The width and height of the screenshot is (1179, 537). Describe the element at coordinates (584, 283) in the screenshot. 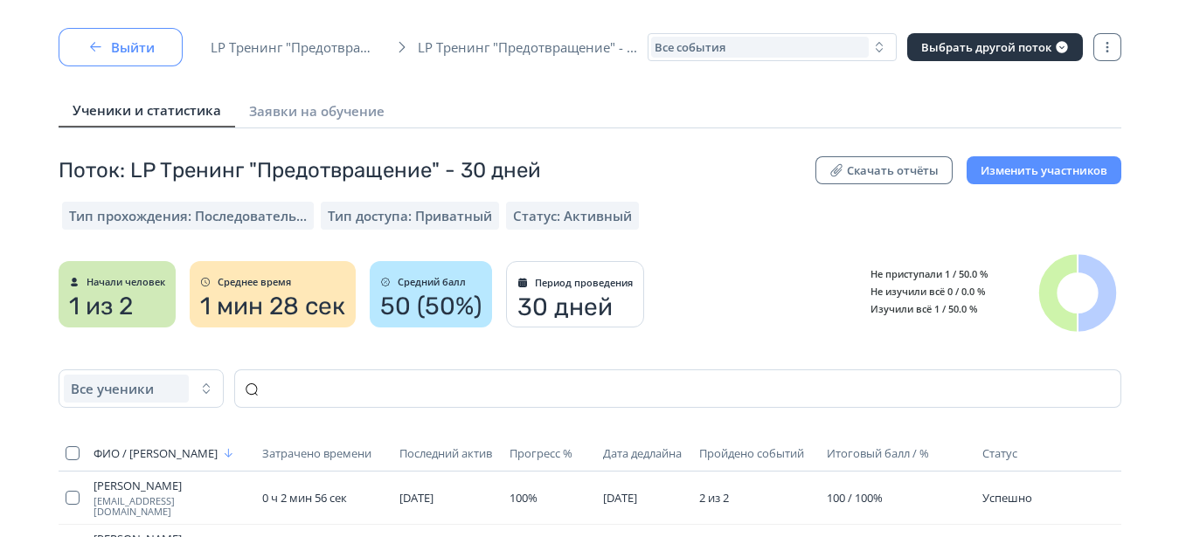

I see `span: Период проведения` at that location.